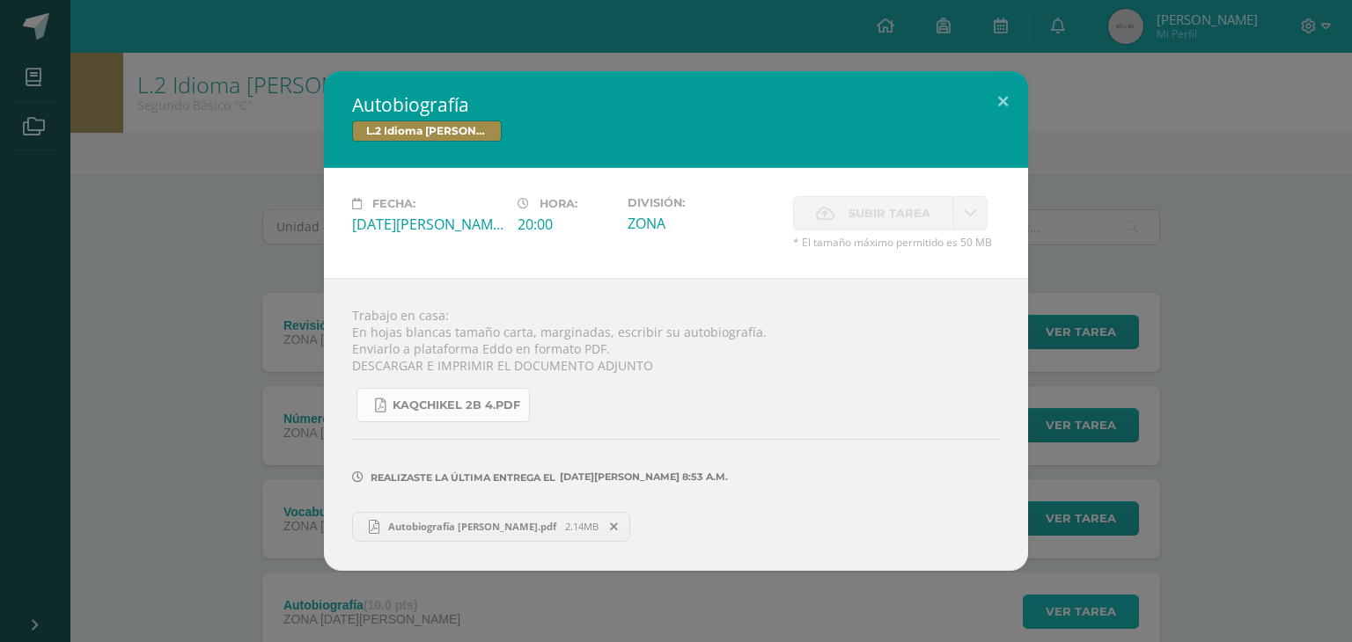  Describe the element at coordinates (393, 203) in the screenshot. I see `span: Fecha:` at that location.